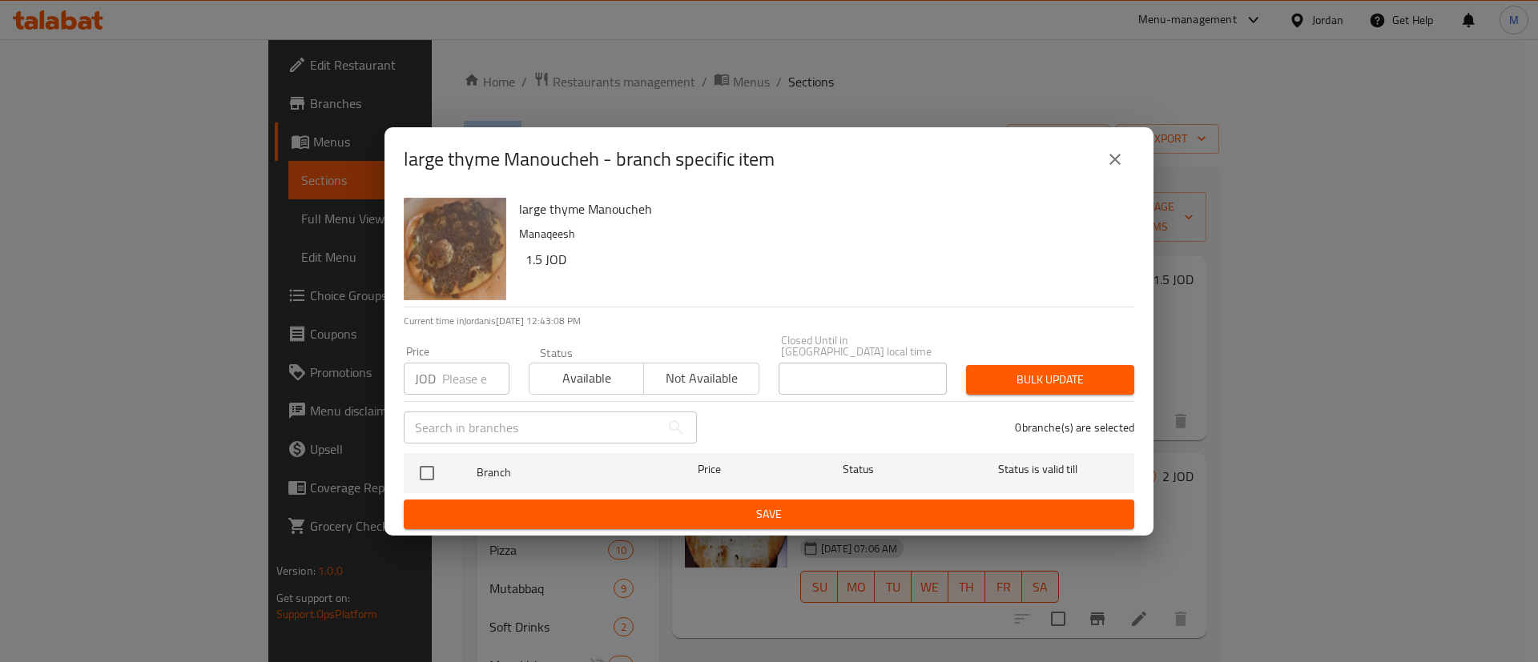 This screenshot has height=662, width=1538. I want to click on h6: 1.5 JOD, so click(823, 259).